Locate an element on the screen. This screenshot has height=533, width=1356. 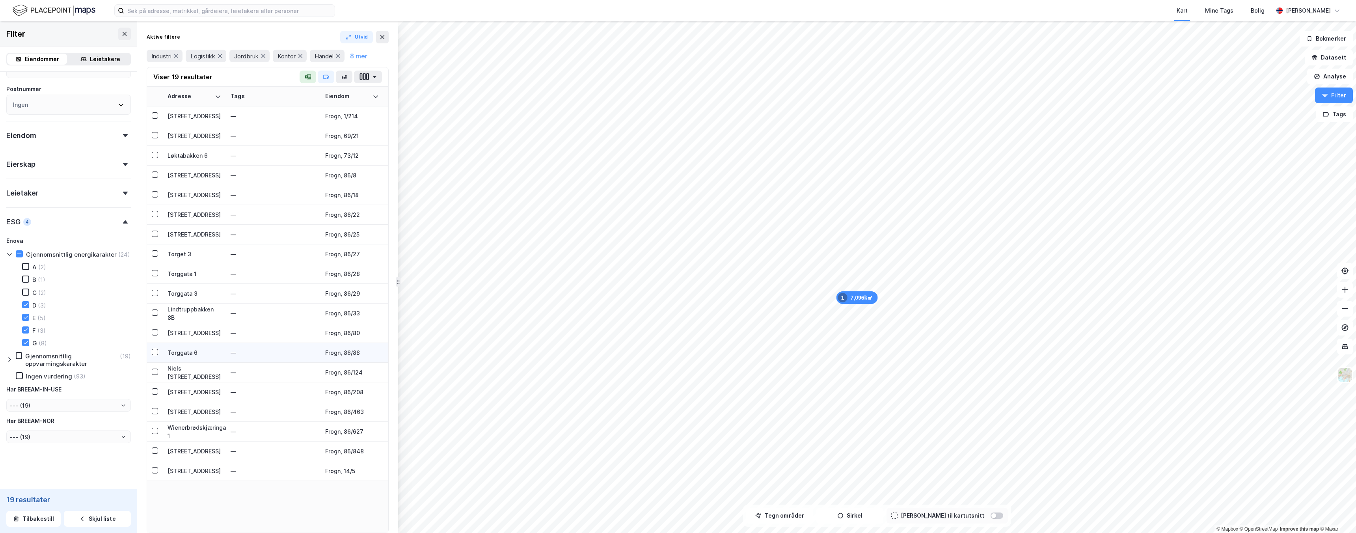
button: Skjul liste is located at coordinates (97, 519).